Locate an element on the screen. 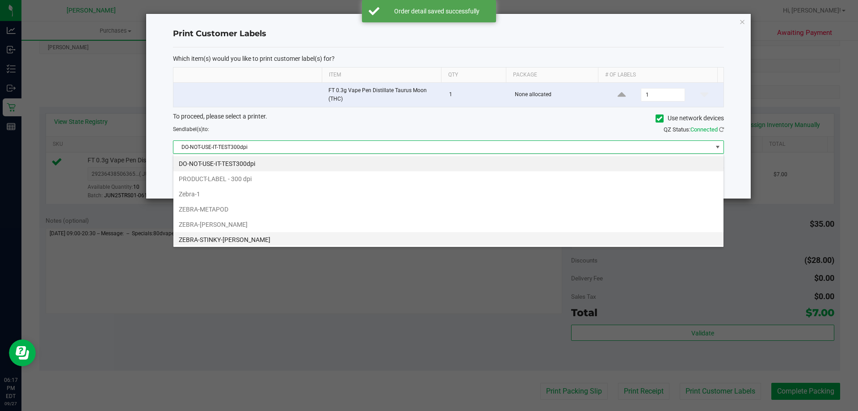 The width and height of the screenshot is (858, 411). th: Package is located at coordinates (552, 75).